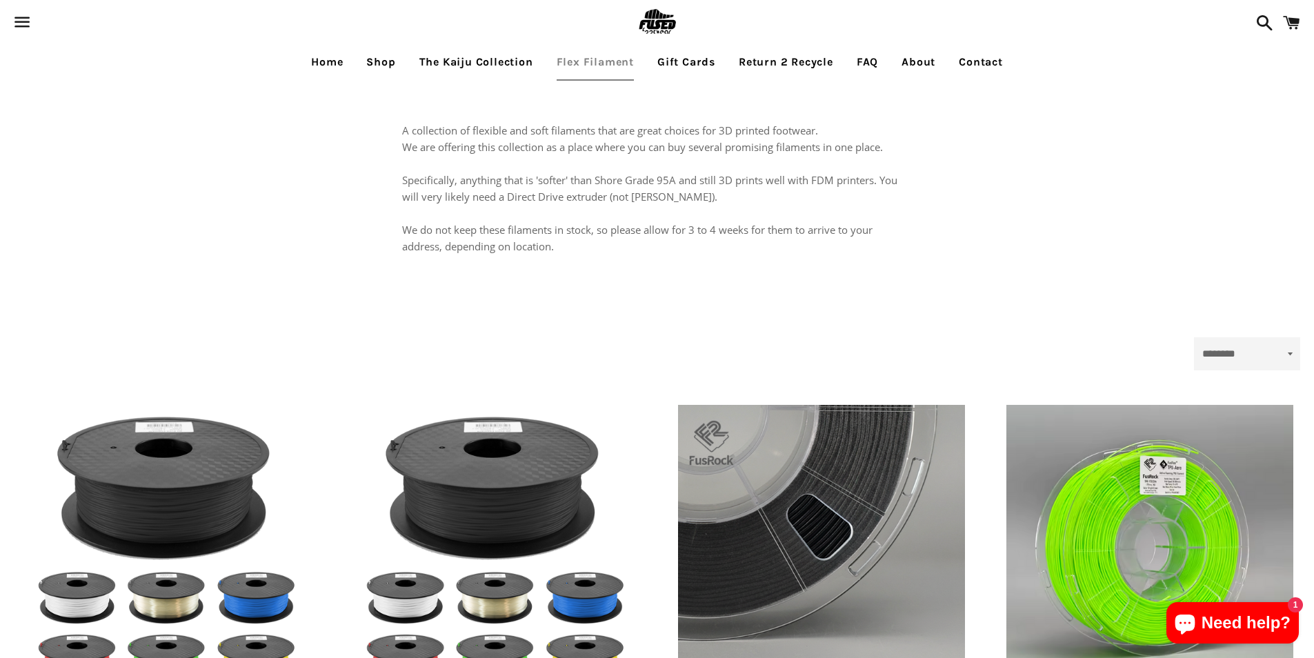 Image resolution: width=1314 pixels, height=658 pixels. I want to click on a: Contact, so click(981, 62).